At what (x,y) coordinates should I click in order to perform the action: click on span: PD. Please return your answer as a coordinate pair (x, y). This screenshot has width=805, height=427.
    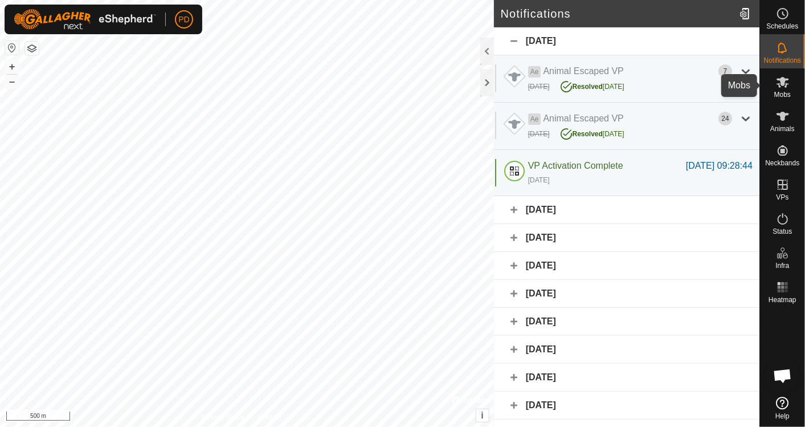
    Looking at the image, I should click on (183, 19).